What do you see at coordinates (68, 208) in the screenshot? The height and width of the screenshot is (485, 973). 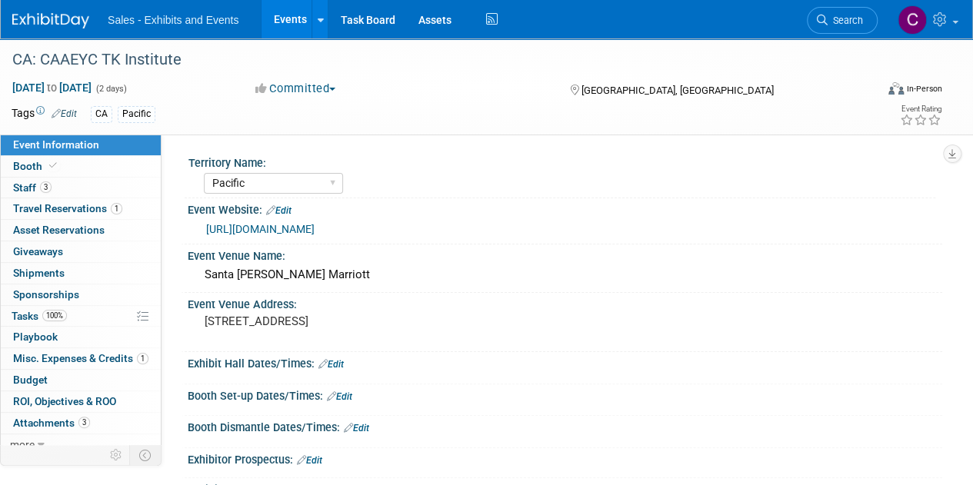 I see `span: Travel Reservations` at bounding box center [68, 208].